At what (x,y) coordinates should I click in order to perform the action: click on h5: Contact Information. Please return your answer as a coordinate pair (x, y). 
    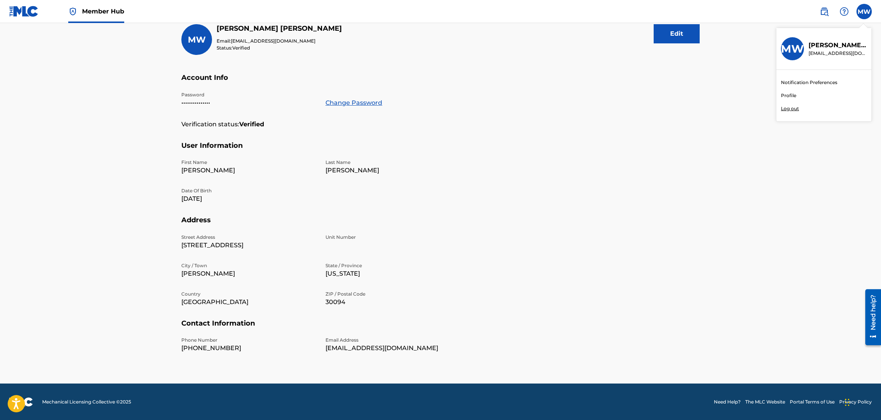
    Looking at the image, I should click on (441, 328).